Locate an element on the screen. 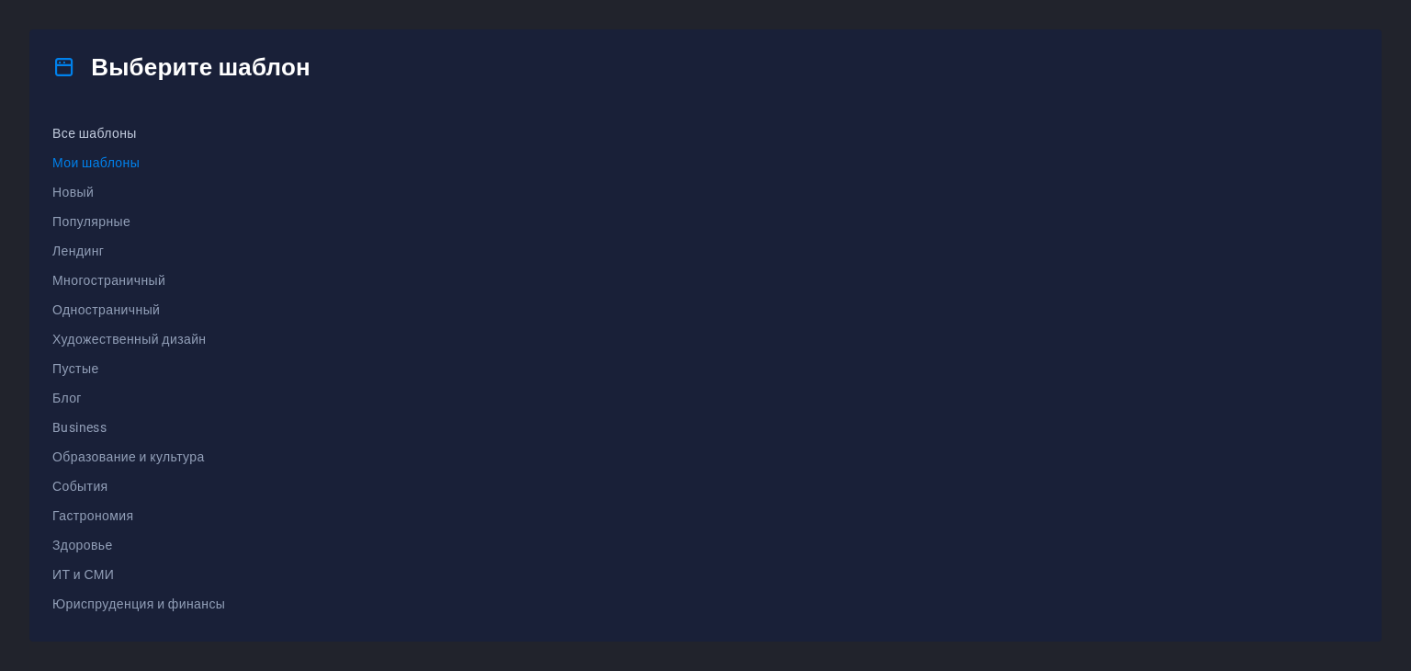  span: Многостраничный is located at coordinates (139, 280).